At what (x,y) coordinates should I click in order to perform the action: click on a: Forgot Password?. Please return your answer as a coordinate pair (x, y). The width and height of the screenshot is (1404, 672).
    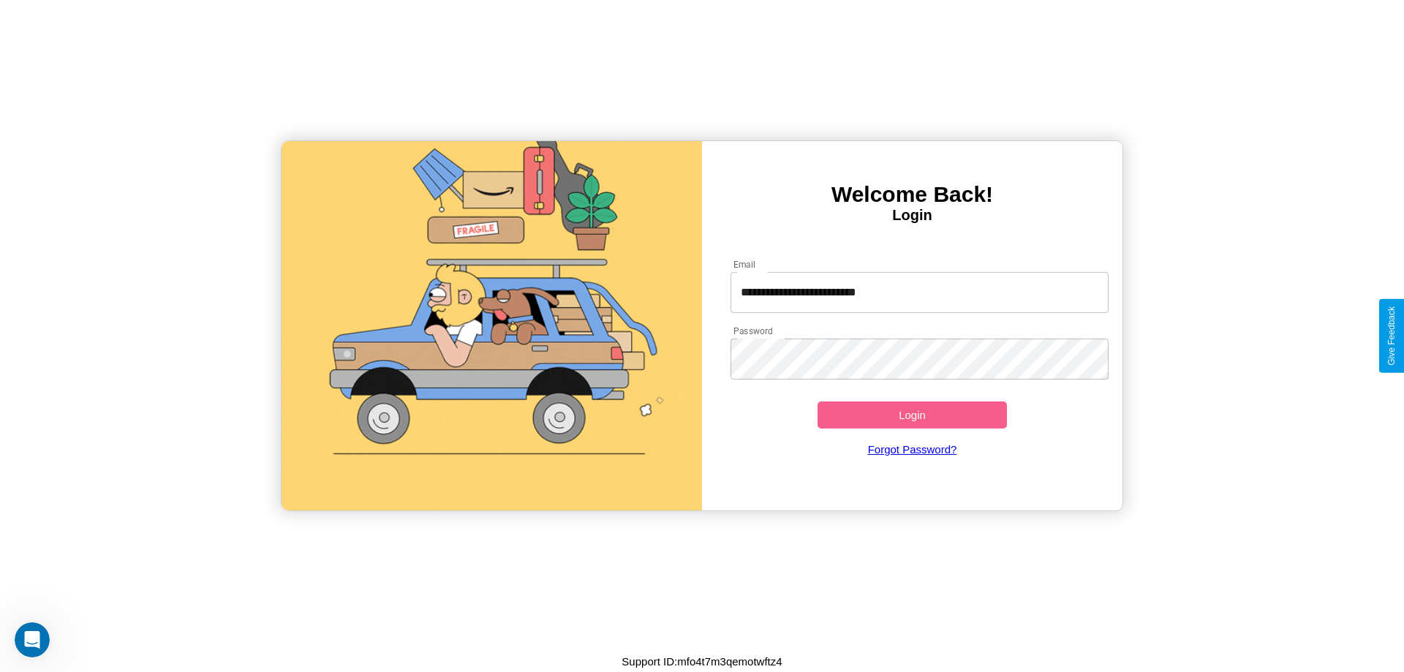
    Looking at the image, I should click on (913, 449).